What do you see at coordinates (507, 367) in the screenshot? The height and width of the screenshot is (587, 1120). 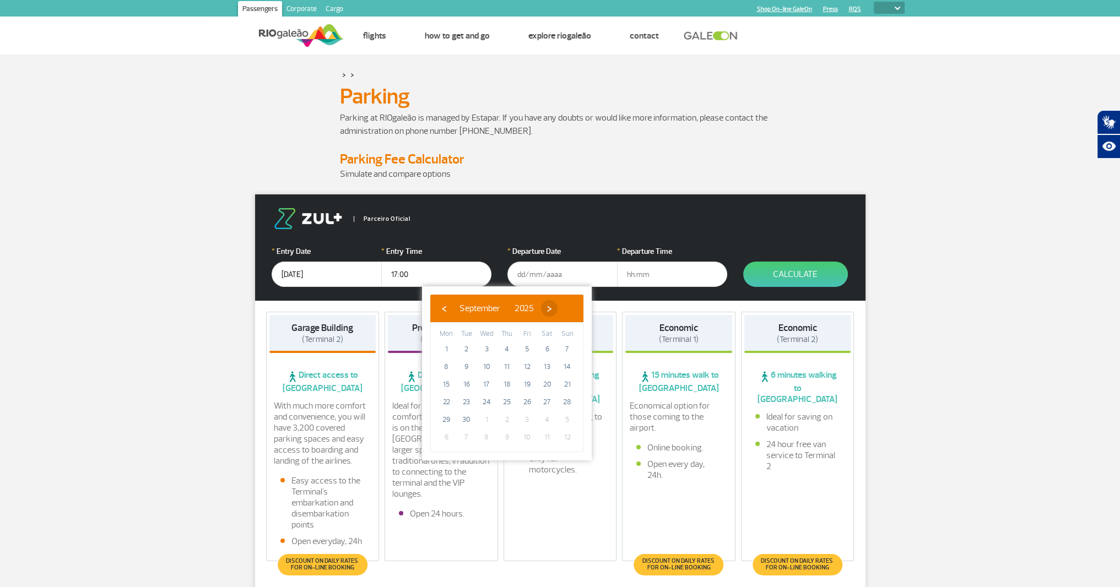 I see `span: 11` at bounding box center [507, 367].